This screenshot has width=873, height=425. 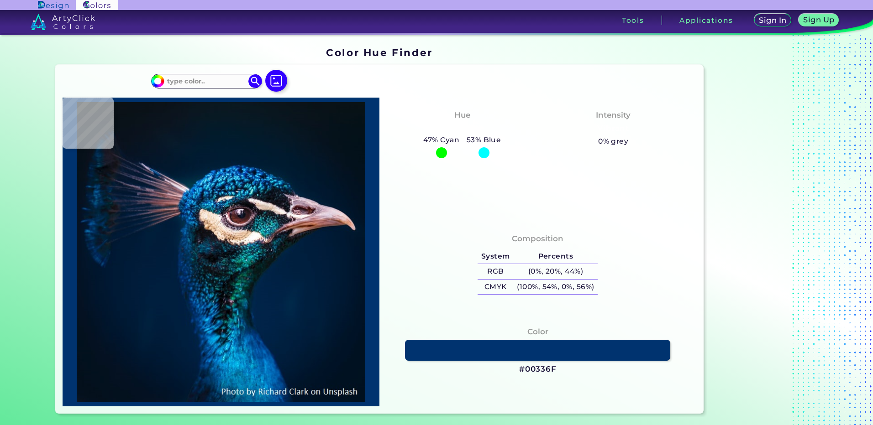 What do you see at coordinates (495, 287) in the screenshot?
I see `h5: CMYK` at bounding box center [495, 287].